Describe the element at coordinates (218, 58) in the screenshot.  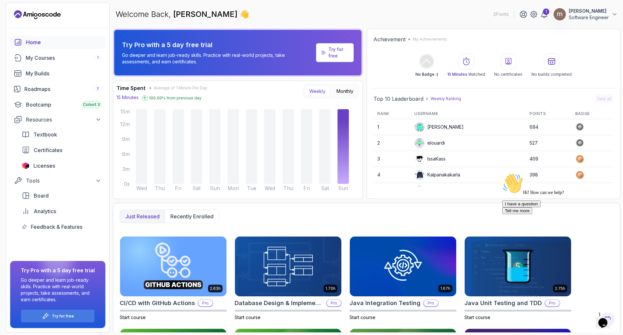
I see `p: Go deeper and learn job-ready skills. Practice with real-world projects, take assessments, and ea...` at that location.